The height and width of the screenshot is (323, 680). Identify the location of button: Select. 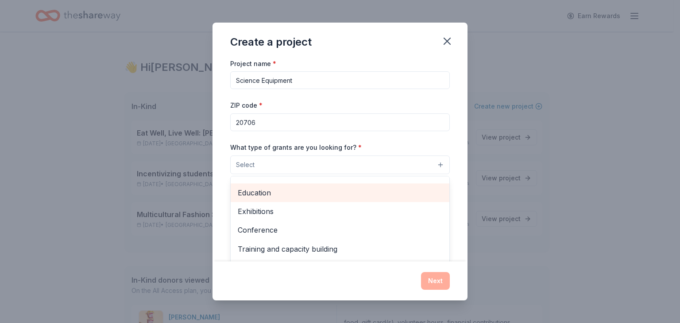
(340, 165).